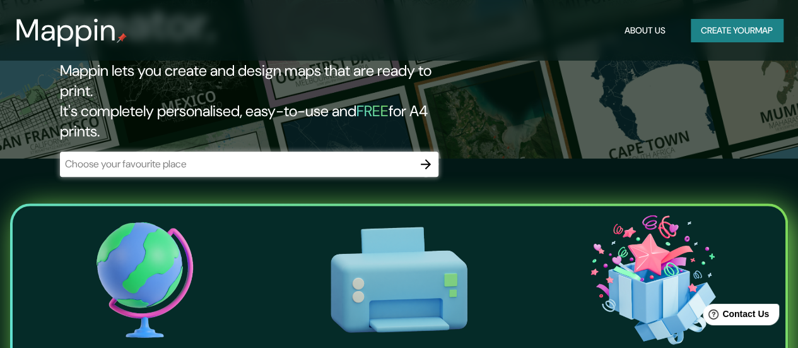  Describe the element at coordinates (645, 30) in the screenshot. I see `button: About Us` at that location.